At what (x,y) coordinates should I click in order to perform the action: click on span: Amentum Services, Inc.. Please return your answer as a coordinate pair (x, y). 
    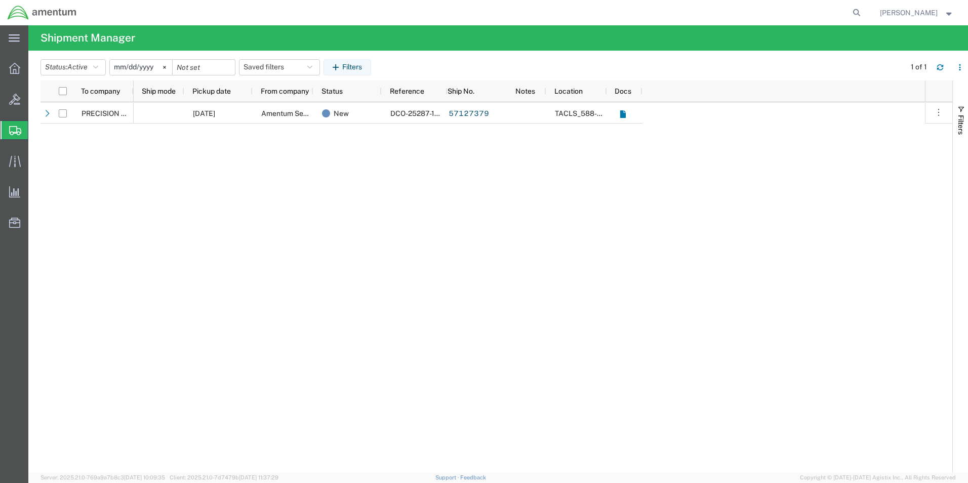
    Looking at the image, I should click on (299, 113).